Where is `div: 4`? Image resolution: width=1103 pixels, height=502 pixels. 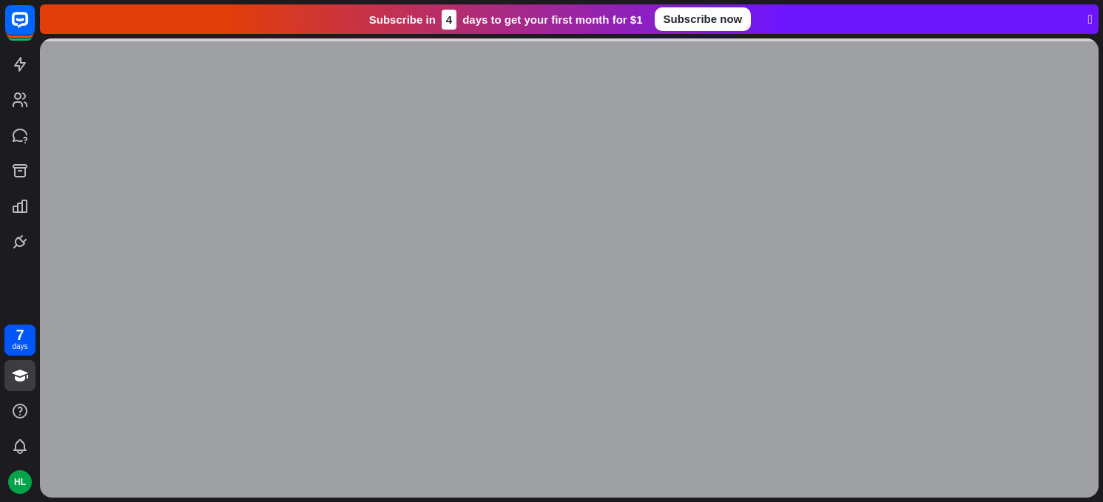
div: 4 is located at coordinates (460, 19).